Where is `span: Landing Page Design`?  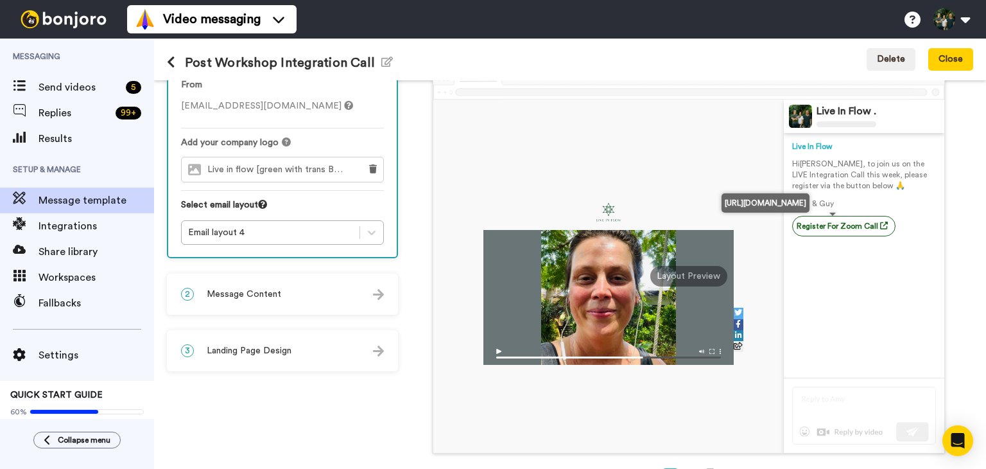 span: Landing Page Design is located at coordinates (249, 351).